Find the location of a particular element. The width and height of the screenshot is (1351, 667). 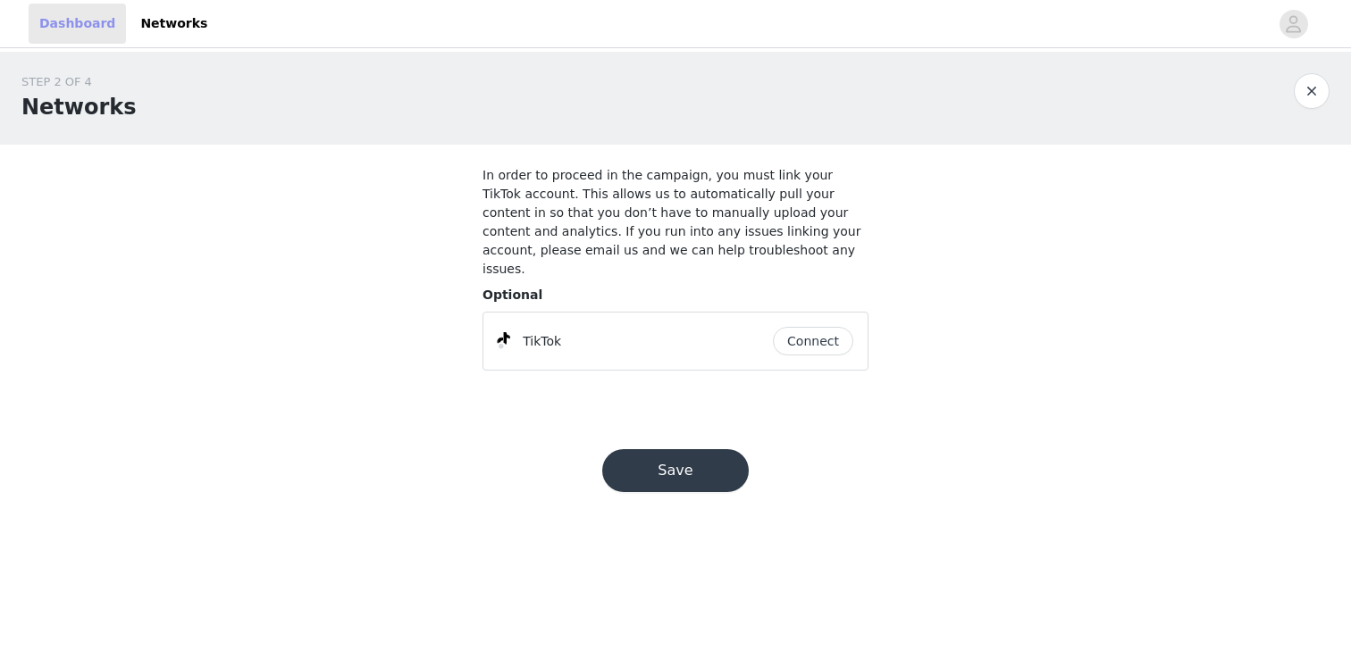

span: Optional is located at coordinates (512, 295).